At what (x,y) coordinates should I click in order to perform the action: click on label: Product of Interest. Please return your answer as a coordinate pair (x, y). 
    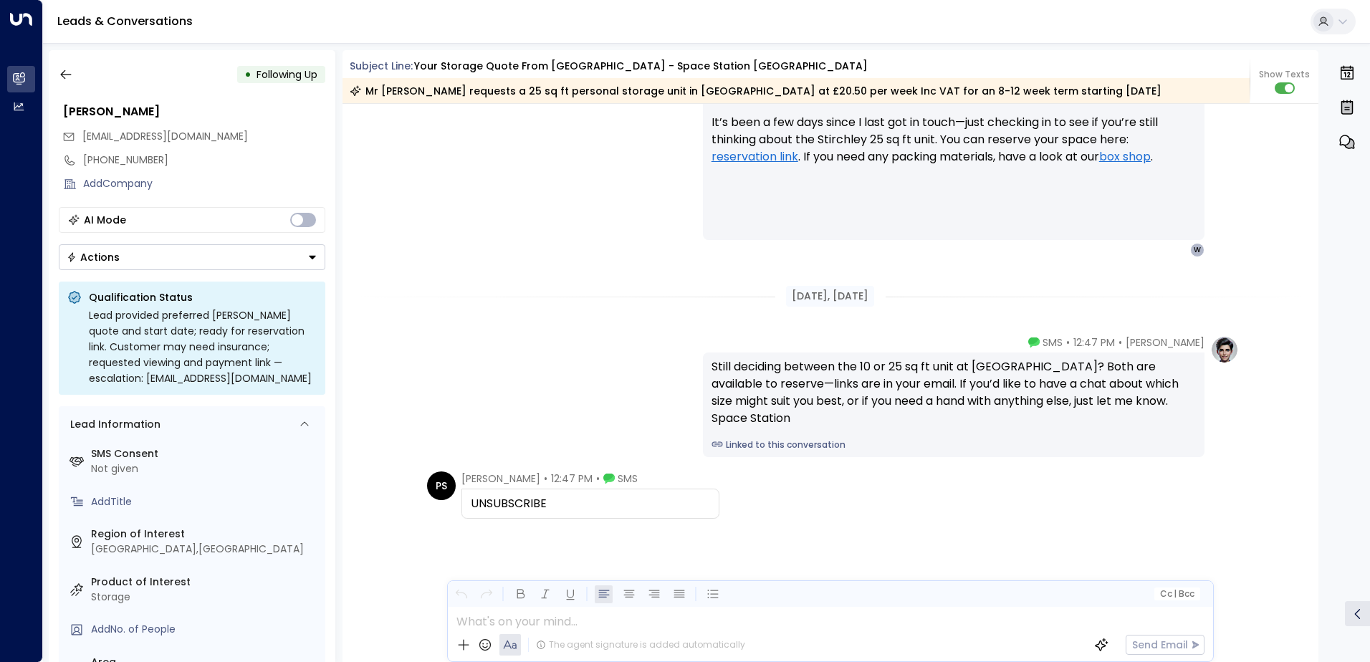
    Looking at the image, I should click on (205, 582).